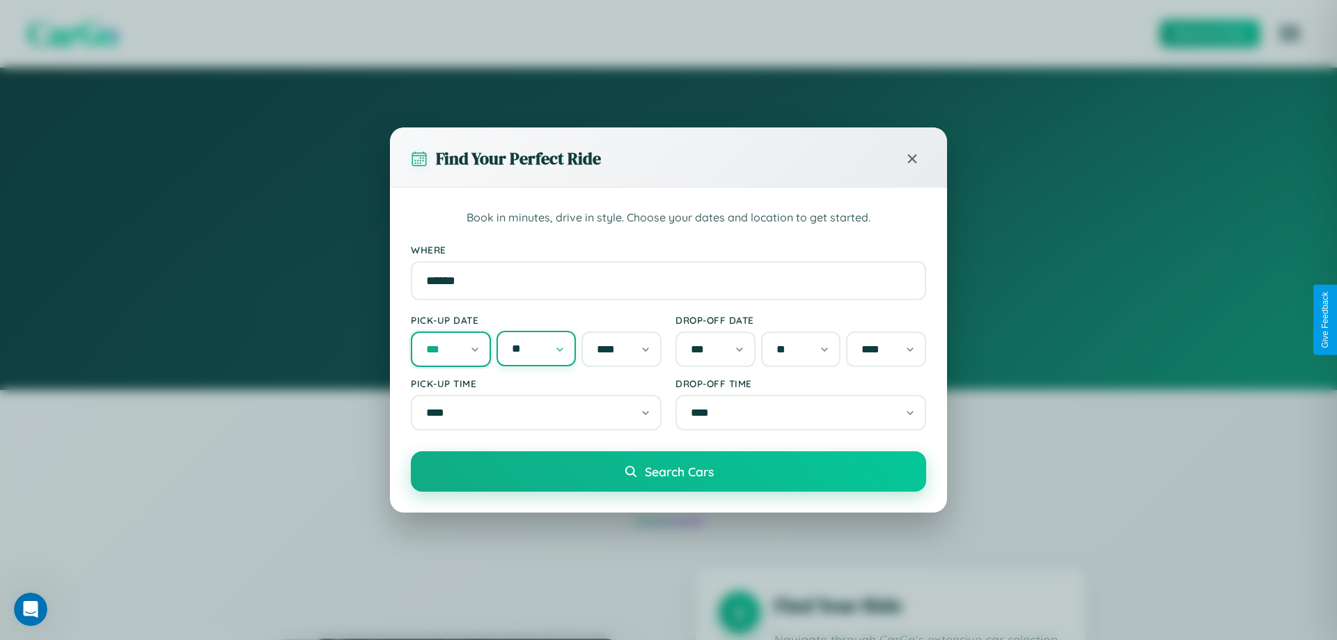  Describe the element at coordinates (536, 383) in the screenshot. I see `label: Pick-up Time` at that location.